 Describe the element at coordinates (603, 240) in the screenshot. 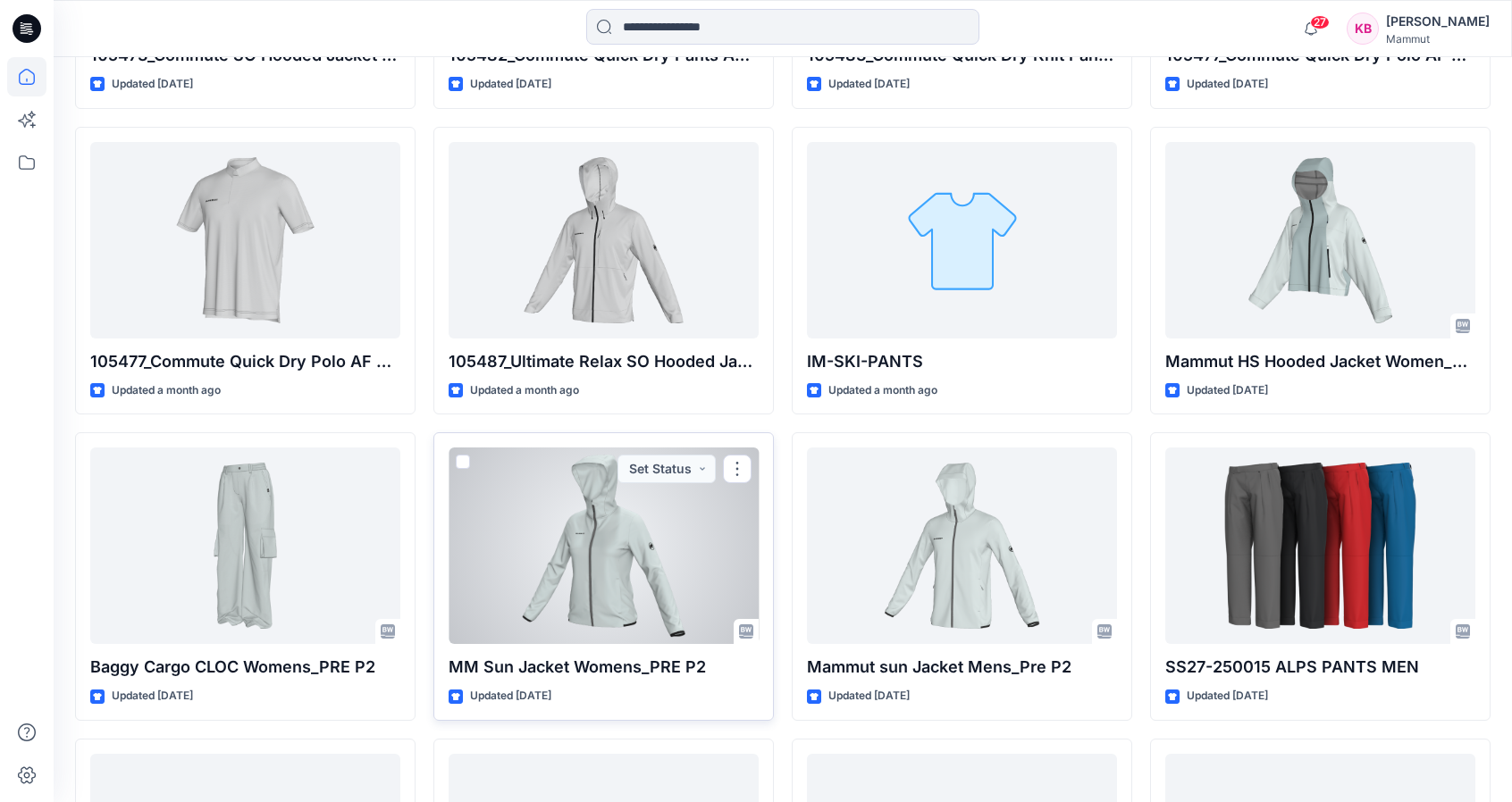

I see `a: 105487_Ultimate Relax SO Hooded Jacket AF Men` at that location.